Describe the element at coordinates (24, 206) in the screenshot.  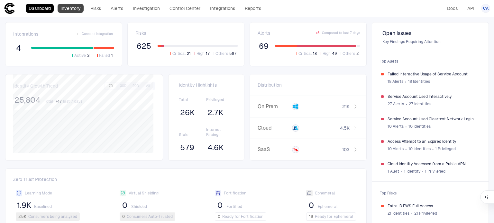
I see `button: 1.9K` at that location.